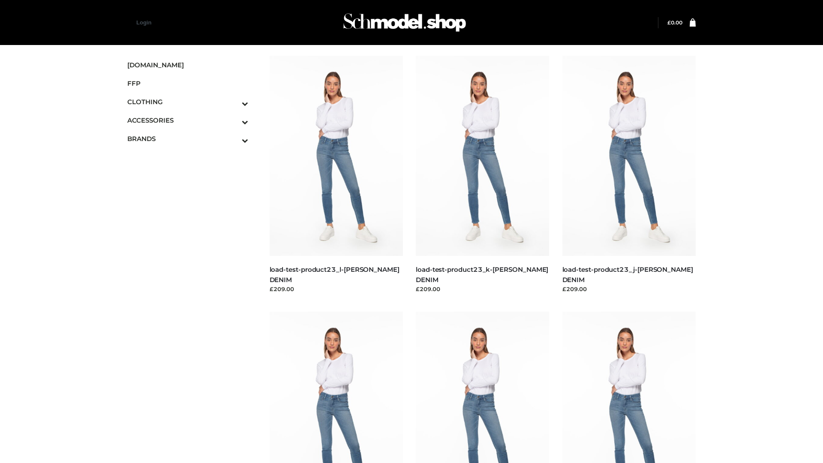  Describe the element at coordinates (188, 138) in the screenshot. I see `span: BRANDS` at that location.